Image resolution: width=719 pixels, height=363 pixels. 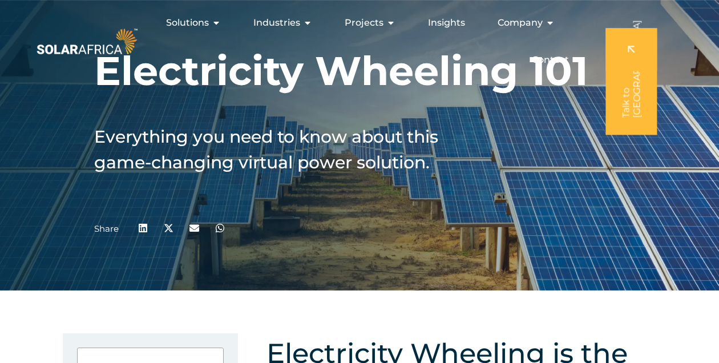 I want to click on span: Company, so click(x=520, y=23).